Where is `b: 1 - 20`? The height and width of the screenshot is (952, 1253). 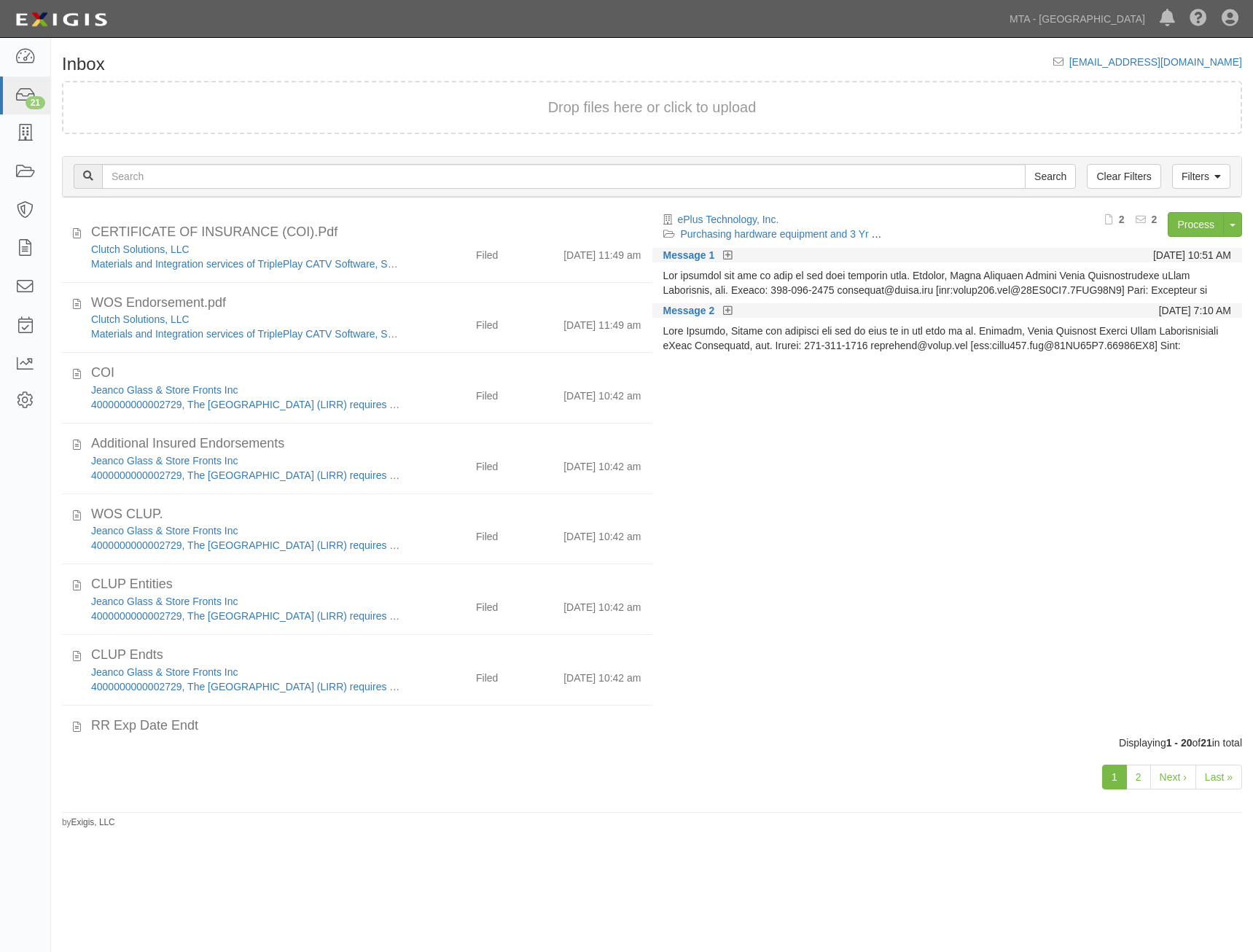
b: 1 - 20 is located at coordinates (1180, 743).